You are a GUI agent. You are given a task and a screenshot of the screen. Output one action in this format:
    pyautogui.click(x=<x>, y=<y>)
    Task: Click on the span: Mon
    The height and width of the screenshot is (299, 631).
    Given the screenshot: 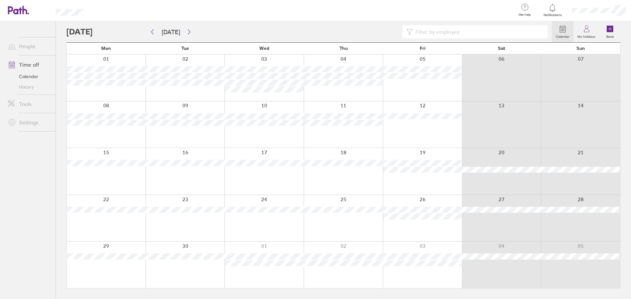 What is the action you would take?
    pyautogui.click(x=106, y=48)
    